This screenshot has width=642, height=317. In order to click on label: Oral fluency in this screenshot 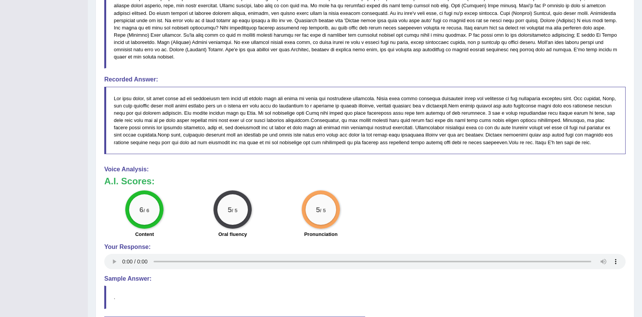, I will do `click(233, 234)`.